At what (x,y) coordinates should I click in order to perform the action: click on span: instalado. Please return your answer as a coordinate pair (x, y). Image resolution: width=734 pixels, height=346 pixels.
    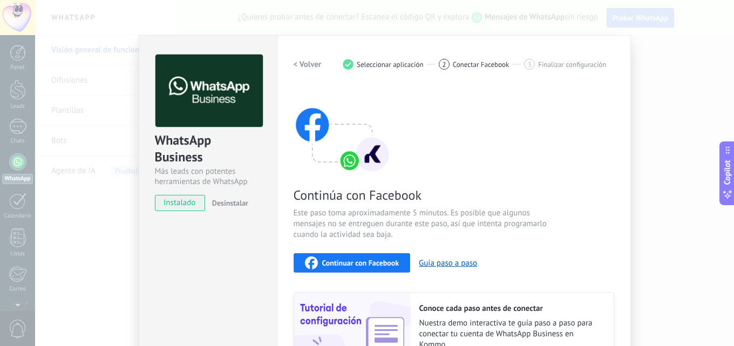
    Looking at the image, I should click on (180, 203).